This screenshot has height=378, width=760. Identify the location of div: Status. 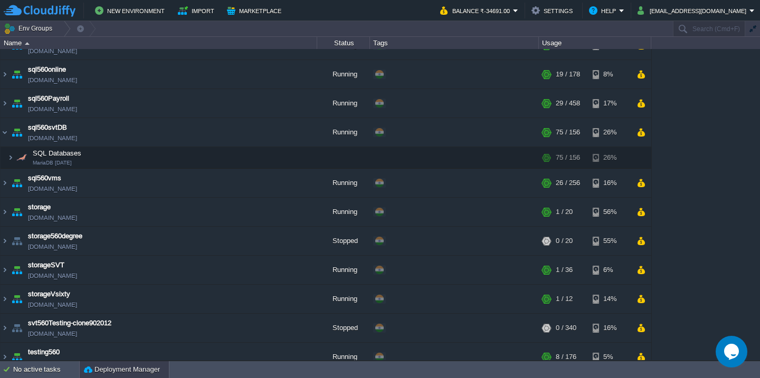
(344, 43).